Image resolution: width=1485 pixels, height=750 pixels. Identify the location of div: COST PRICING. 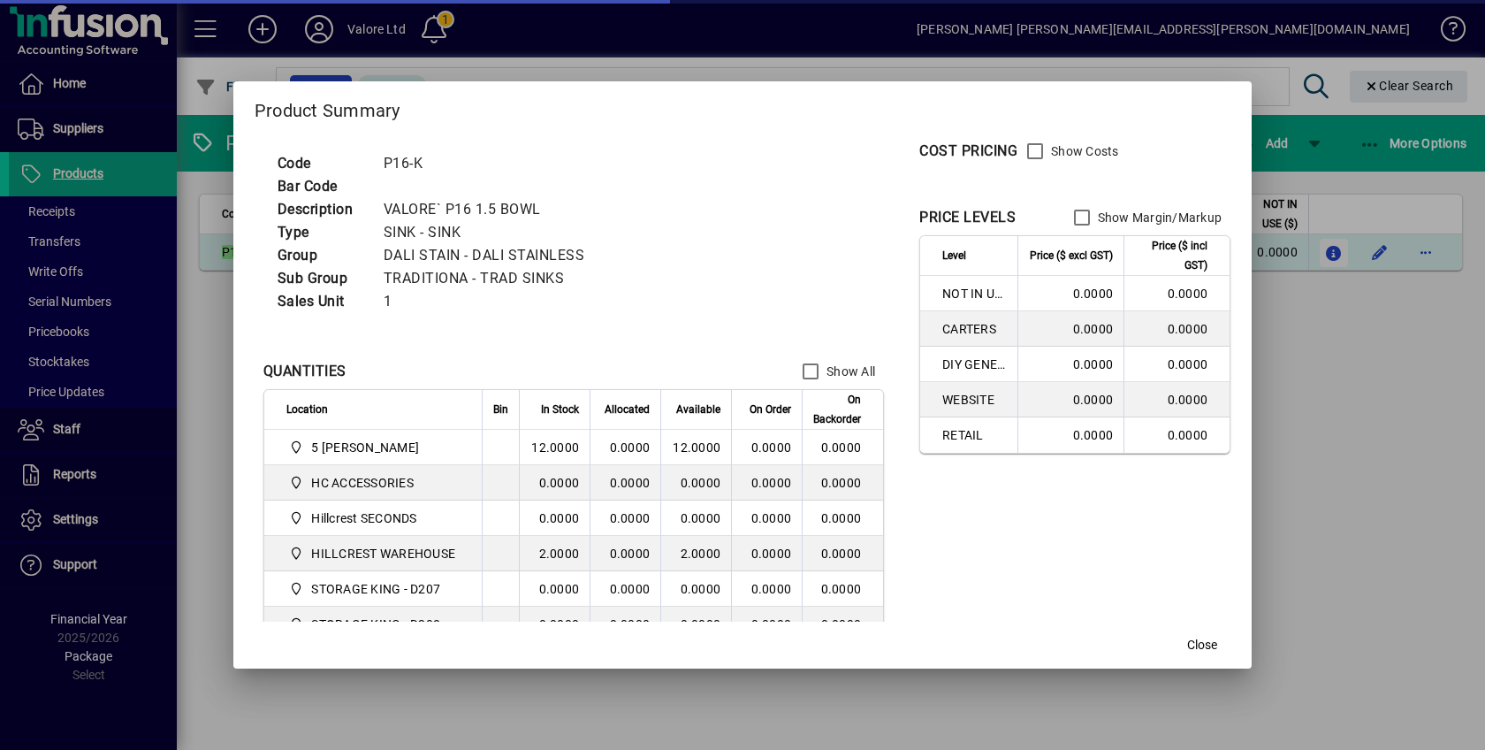
(968, 151).